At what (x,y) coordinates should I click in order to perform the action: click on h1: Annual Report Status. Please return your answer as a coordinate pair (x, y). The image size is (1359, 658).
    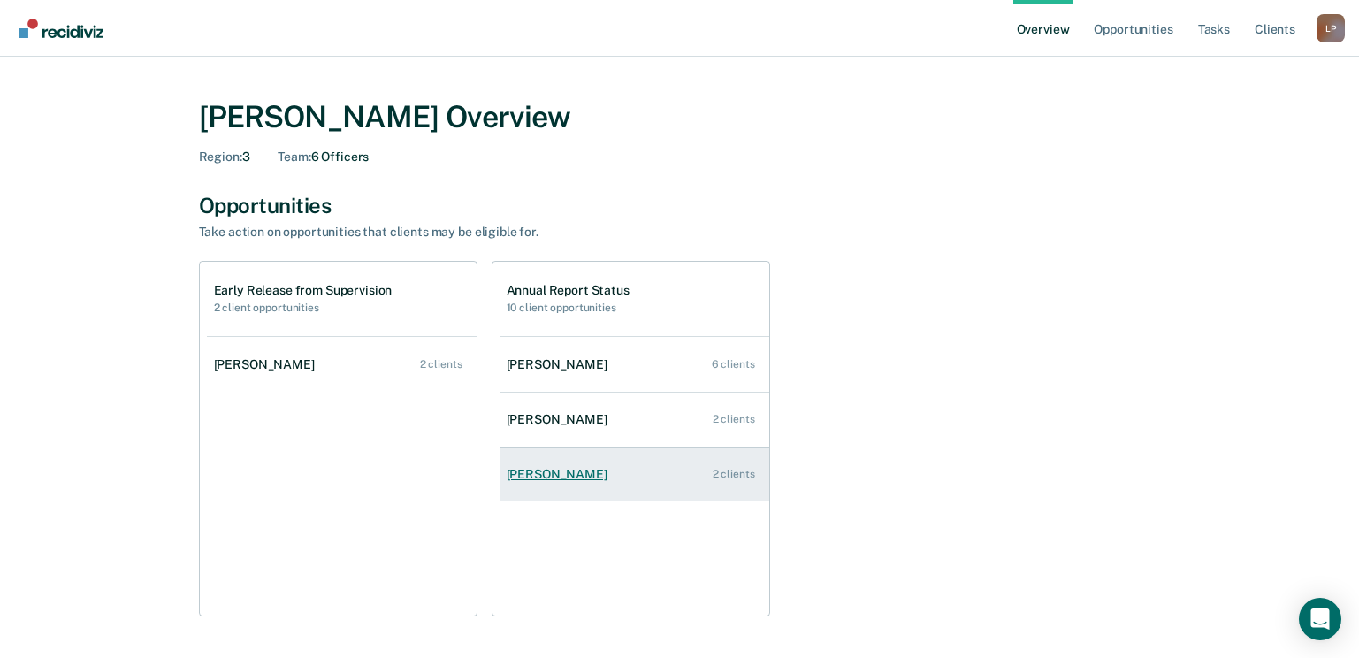
    Looking at the image, I should click on (567, 290).